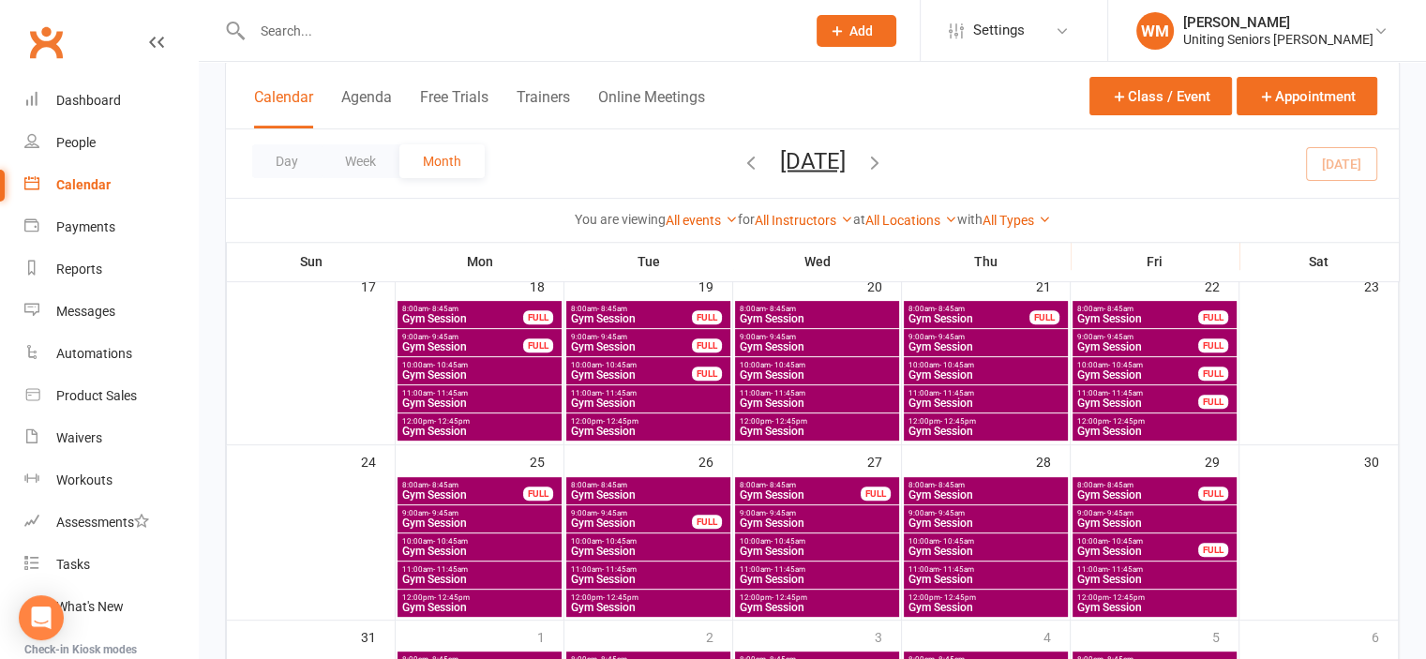  Describe the element at coordinates (111, 522) in the screenshot. I see `a: Assessments` at that location.